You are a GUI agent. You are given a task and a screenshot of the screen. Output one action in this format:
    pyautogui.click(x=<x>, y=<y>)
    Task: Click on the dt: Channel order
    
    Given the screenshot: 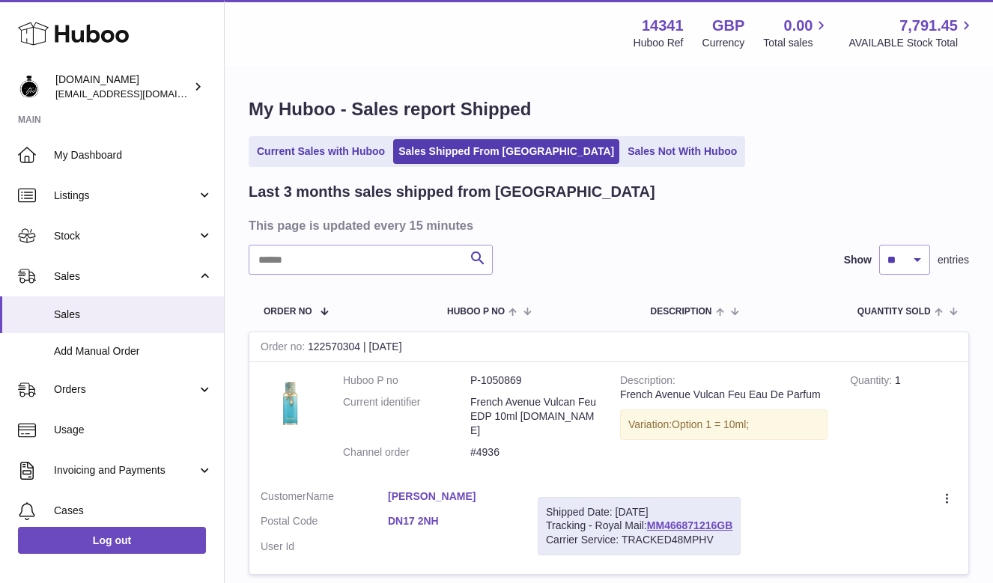 What is the action you would take?
    pyautogui.click(x=407, y=452)
    